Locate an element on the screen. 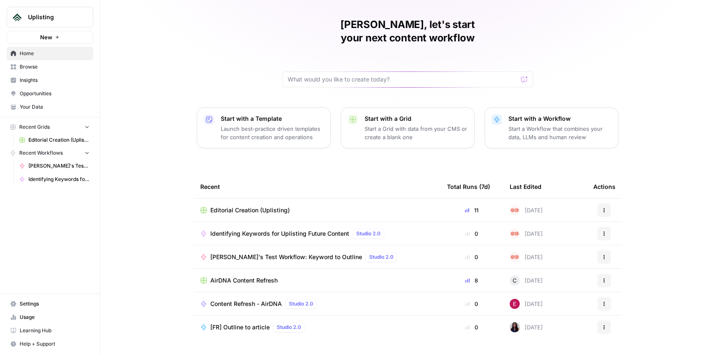 This screenshot has width=715, height=354. a: Your Data is located at coordinates (50, 107).